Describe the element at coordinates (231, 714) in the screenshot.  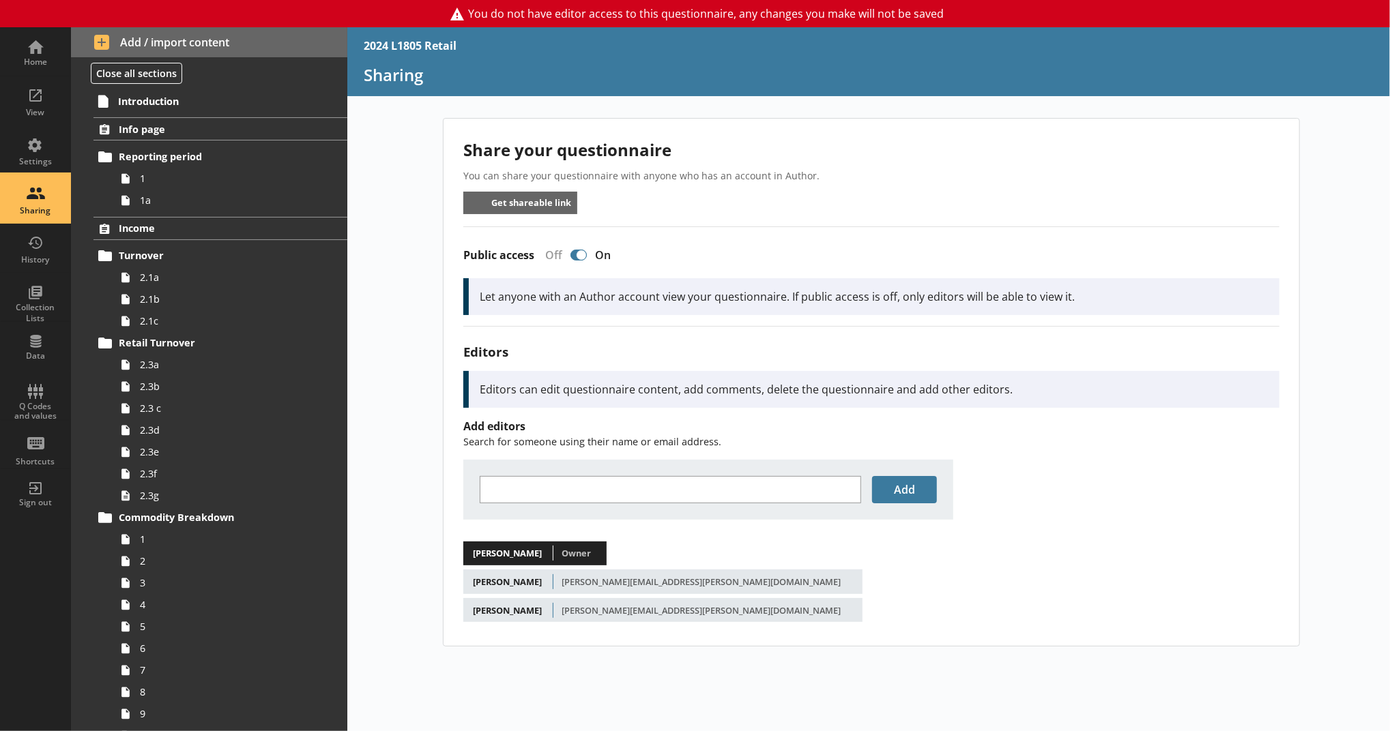
I see `a: 9` at that location.